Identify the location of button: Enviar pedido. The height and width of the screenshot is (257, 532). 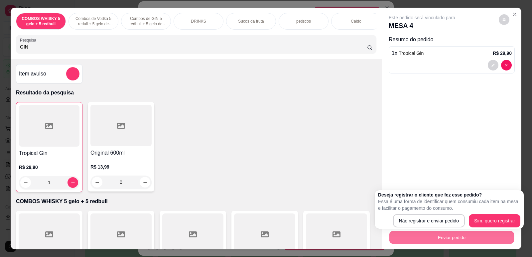
(451, 237).